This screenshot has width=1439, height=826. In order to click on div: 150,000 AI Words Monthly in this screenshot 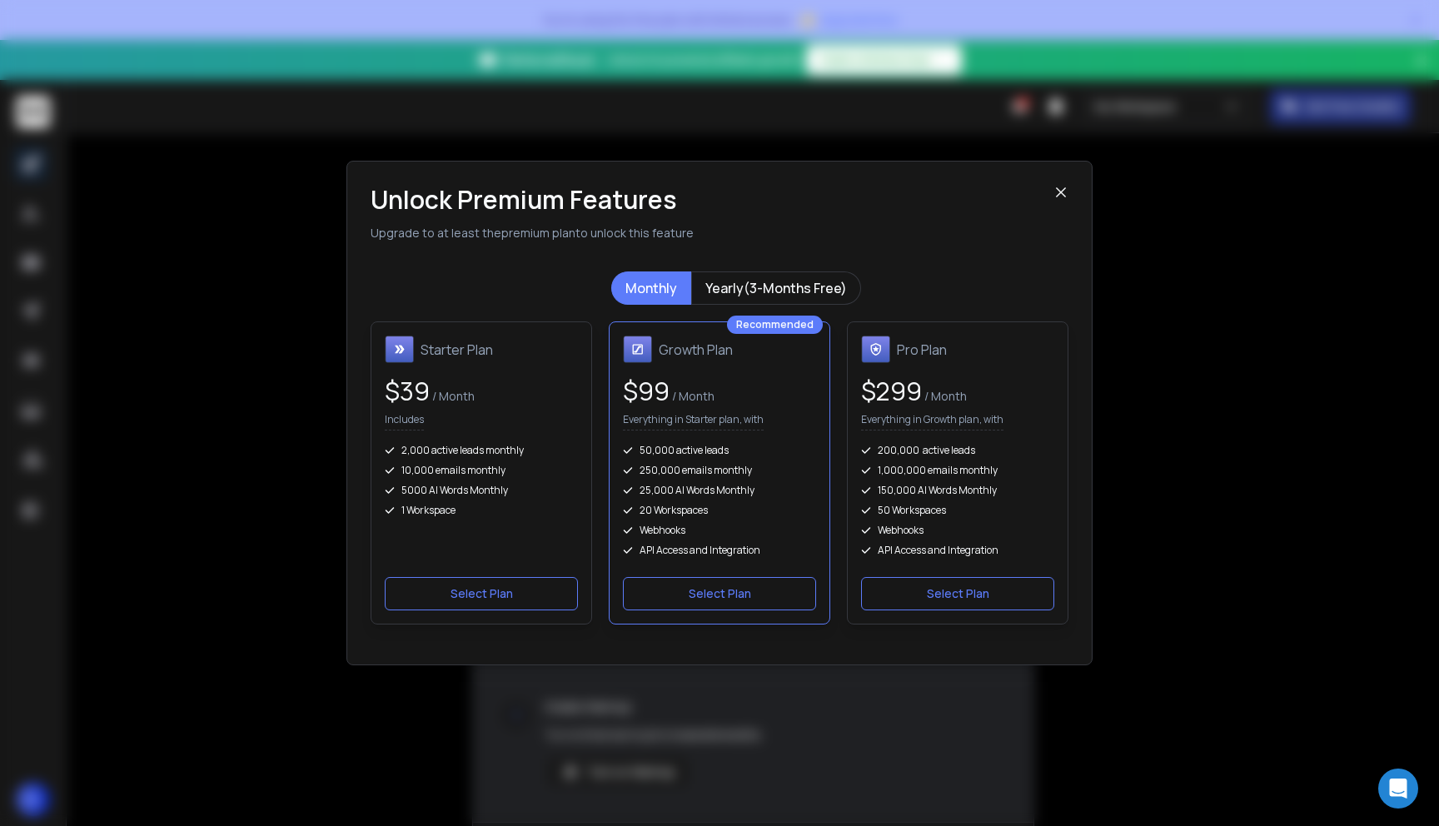, I will do `click(958, 491)`.